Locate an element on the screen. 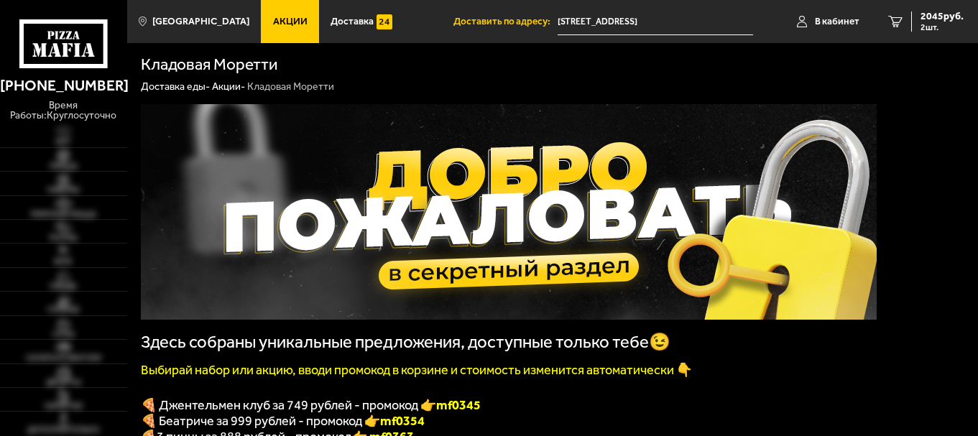 The width and height of the screenshot is (978, 436). span: 2045 руб. is located at coordinates (943, 17).